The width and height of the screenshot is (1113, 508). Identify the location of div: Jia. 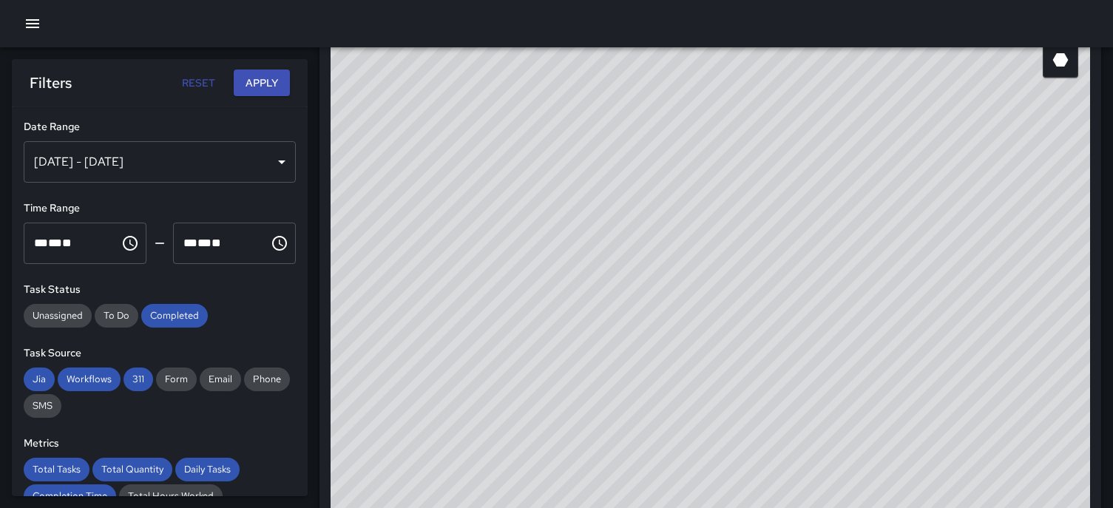
(39, 380).